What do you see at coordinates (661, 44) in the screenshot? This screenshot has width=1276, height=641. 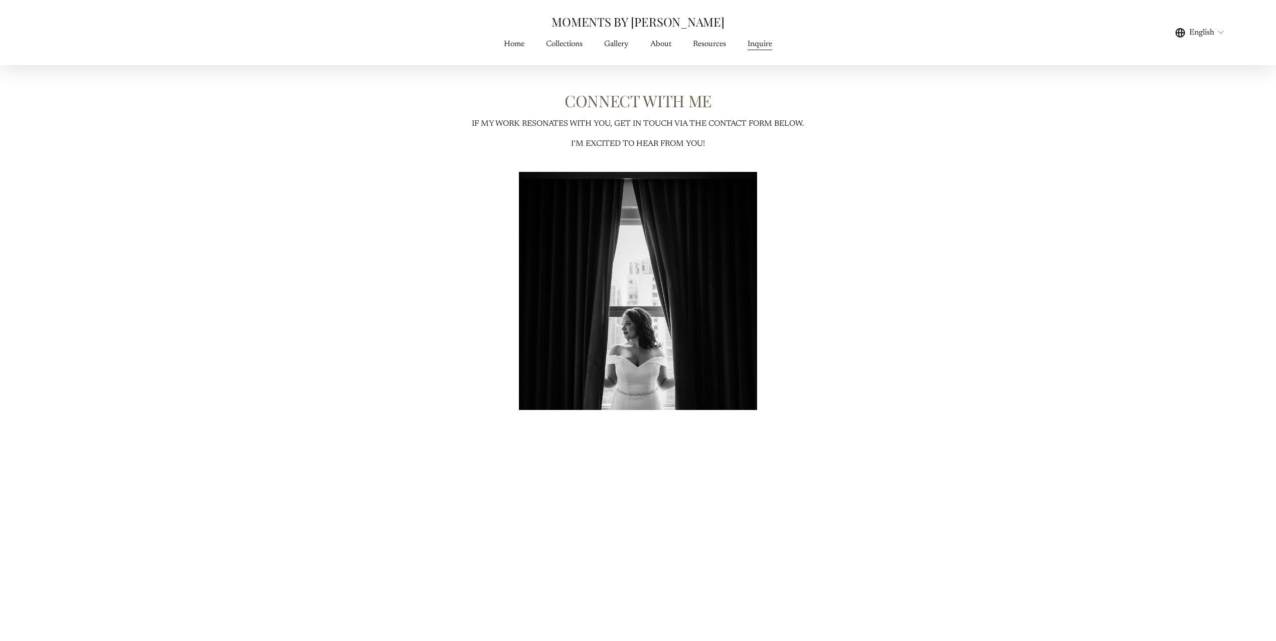 I see `a: About` at bounding box center [661, 44].